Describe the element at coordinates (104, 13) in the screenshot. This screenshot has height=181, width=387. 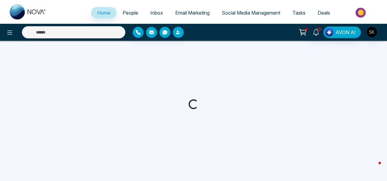
I see `span: Home` at that location.